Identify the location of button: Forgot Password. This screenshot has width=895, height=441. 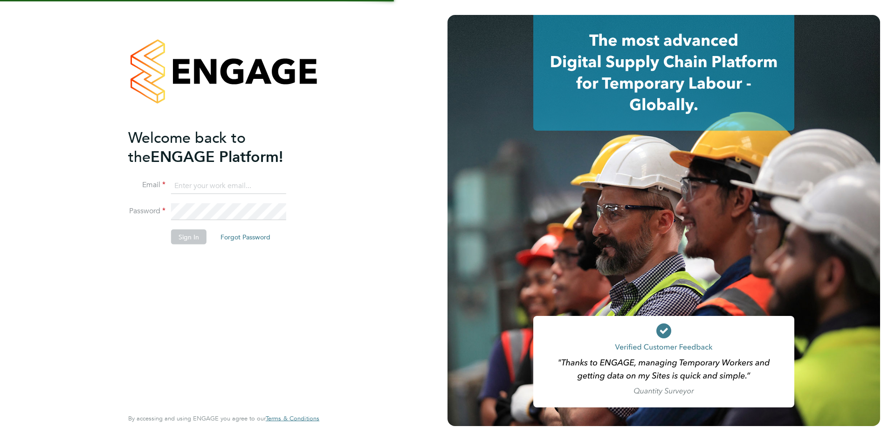
(245, 237).